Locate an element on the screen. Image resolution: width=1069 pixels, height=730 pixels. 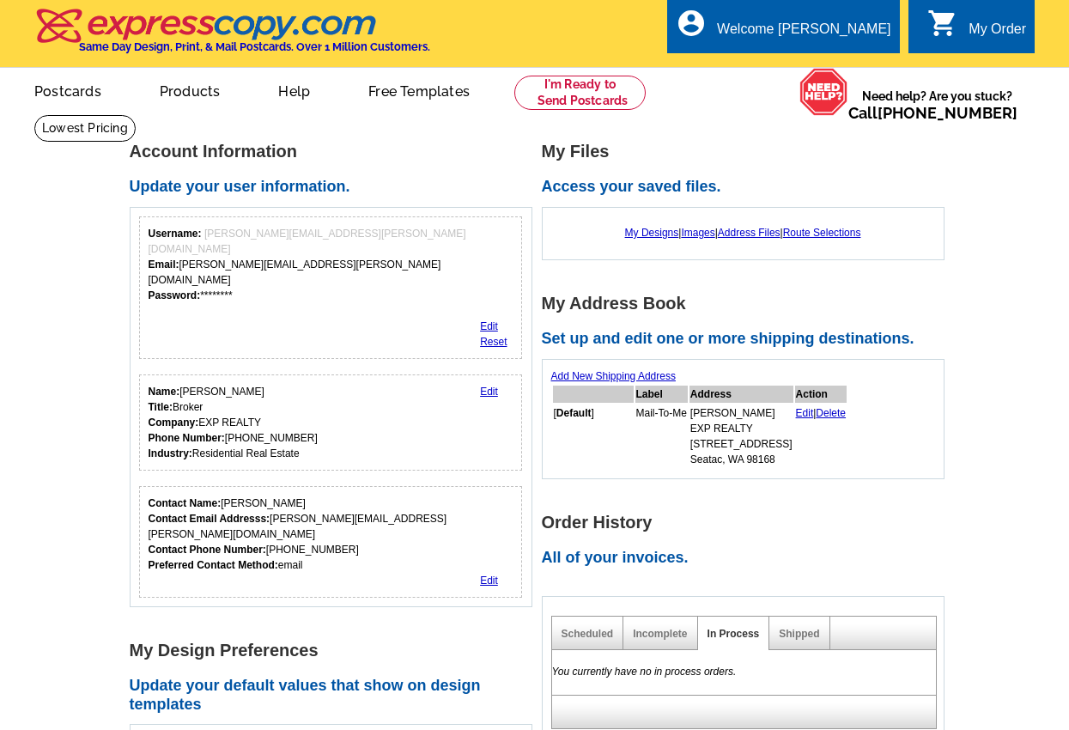
h1: Order History is located at coordinates (748, 522).